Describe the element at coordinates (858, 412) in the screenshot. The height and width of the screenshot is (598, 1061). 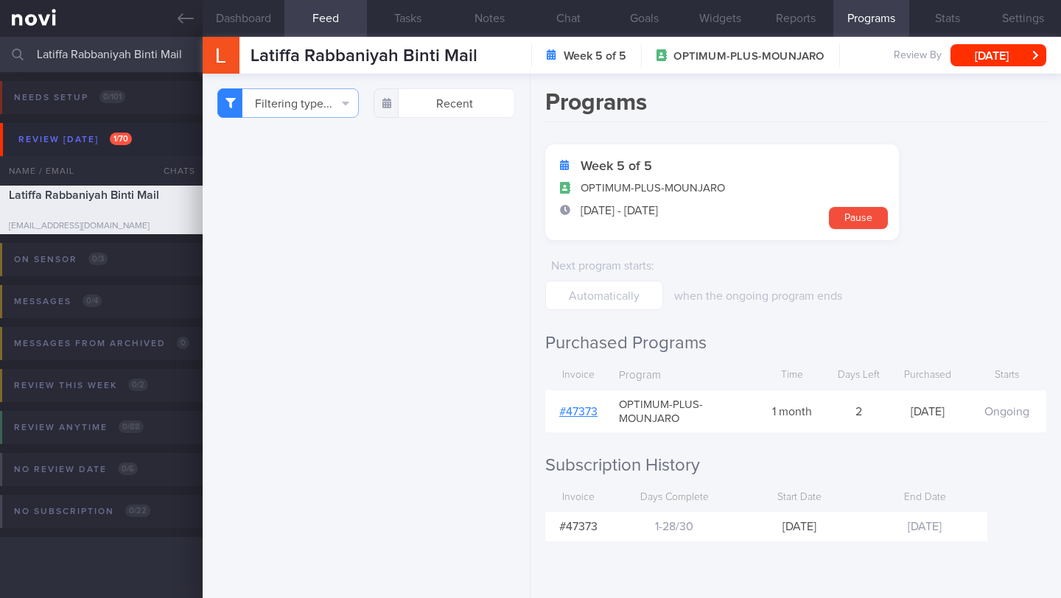
I see `div: 2` at that location.